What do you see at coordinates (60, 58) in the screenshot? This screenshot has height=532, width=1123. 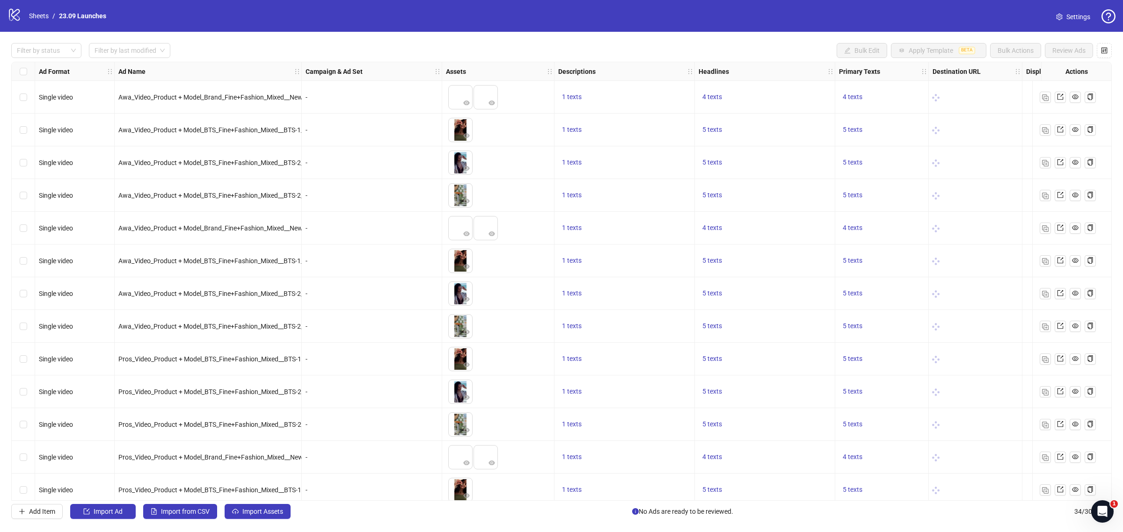 I see `div: Domaine` at bounding box center [60, 58].